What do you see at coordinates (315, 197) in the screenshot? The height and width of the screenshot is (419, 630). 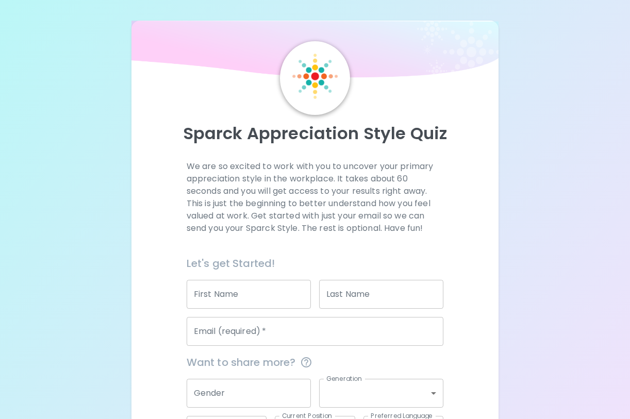 I see `p: We are so excited to work with you to uncover your primary appreciation style in the workplace. I...` at bounding box center [315, 197].